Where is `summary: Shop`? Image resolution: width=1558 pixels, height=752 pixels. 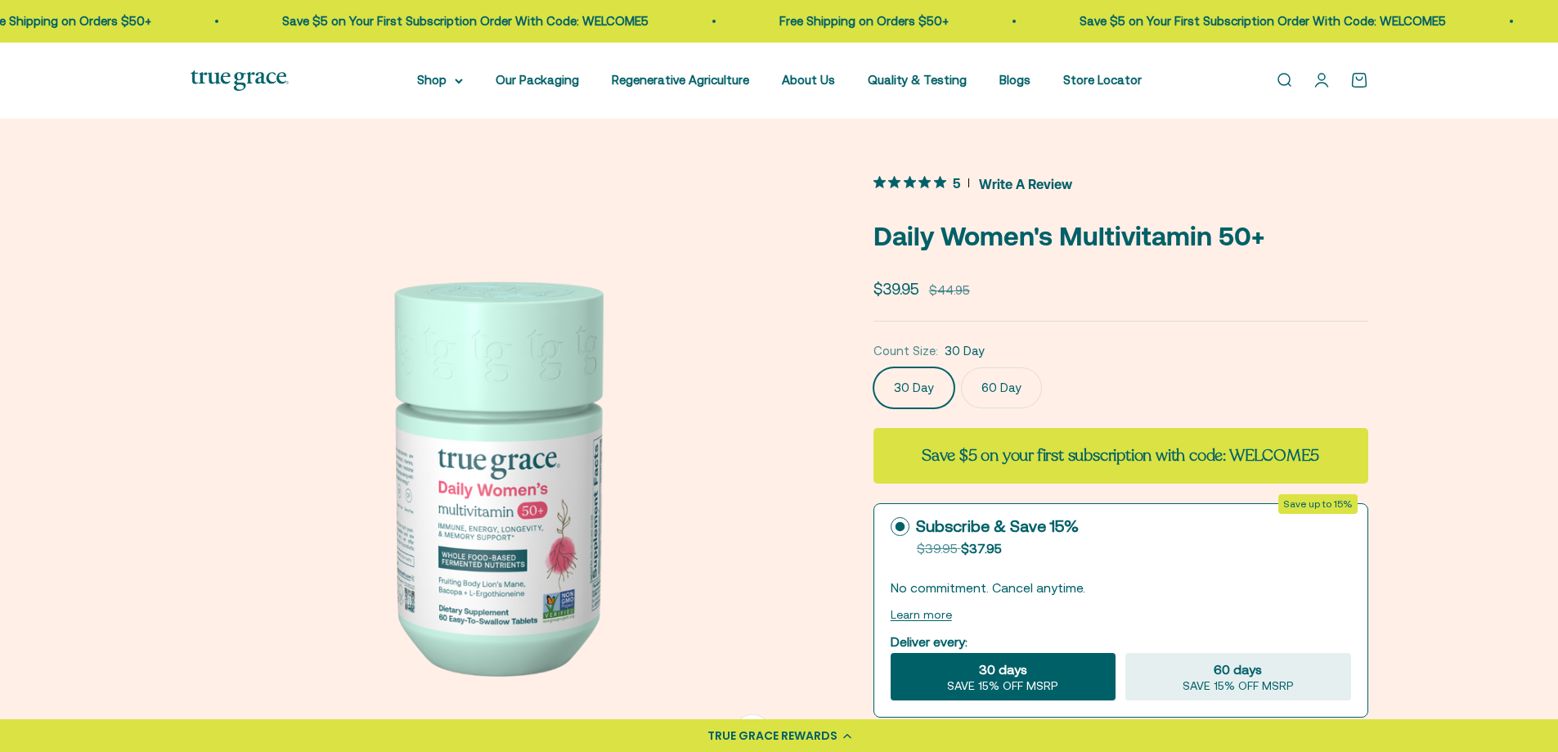 summary: Shop is located at coordinates (440, 80).